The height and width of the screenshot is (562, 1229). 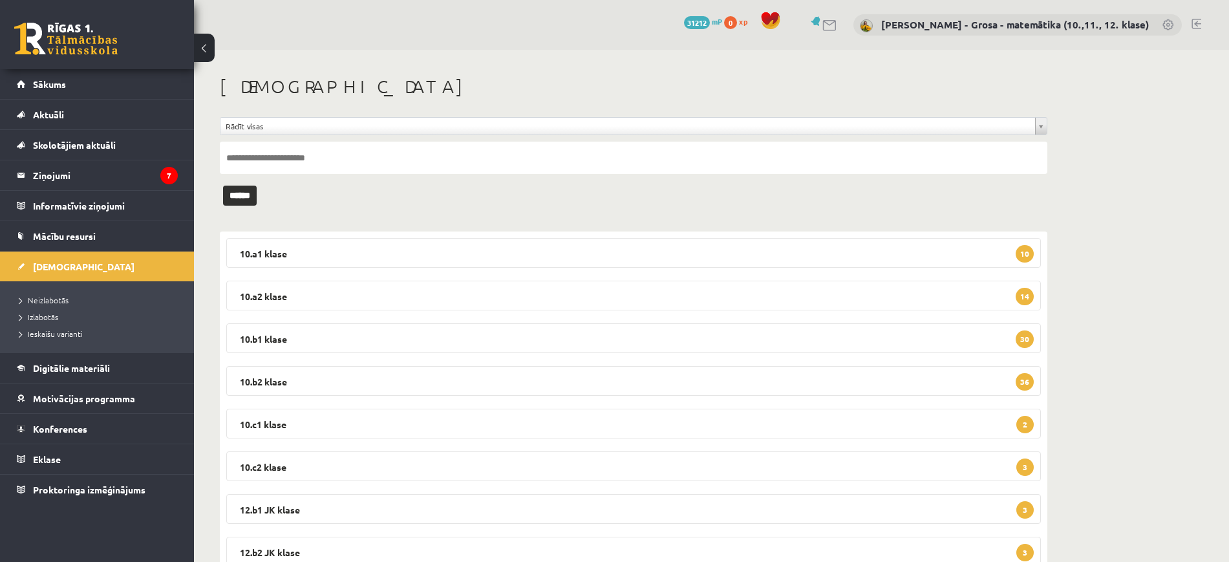 I want to click on span: xp, so click(x=743, y=21).